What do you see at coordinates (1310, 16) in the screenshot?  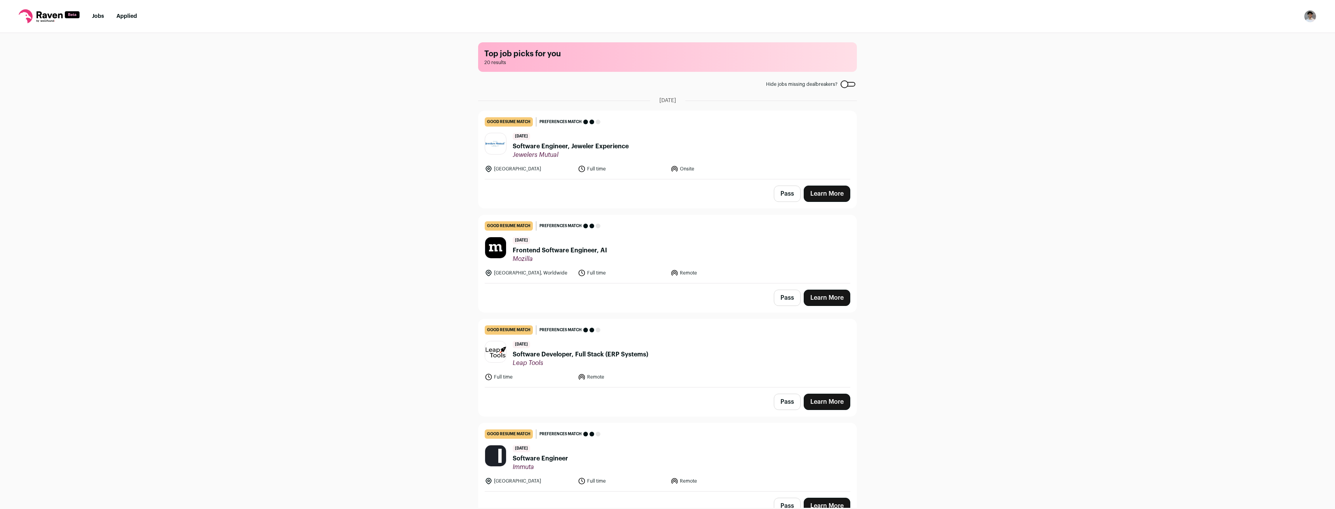 I see `button: Open dropdown` at bounding box center [1310, 16].